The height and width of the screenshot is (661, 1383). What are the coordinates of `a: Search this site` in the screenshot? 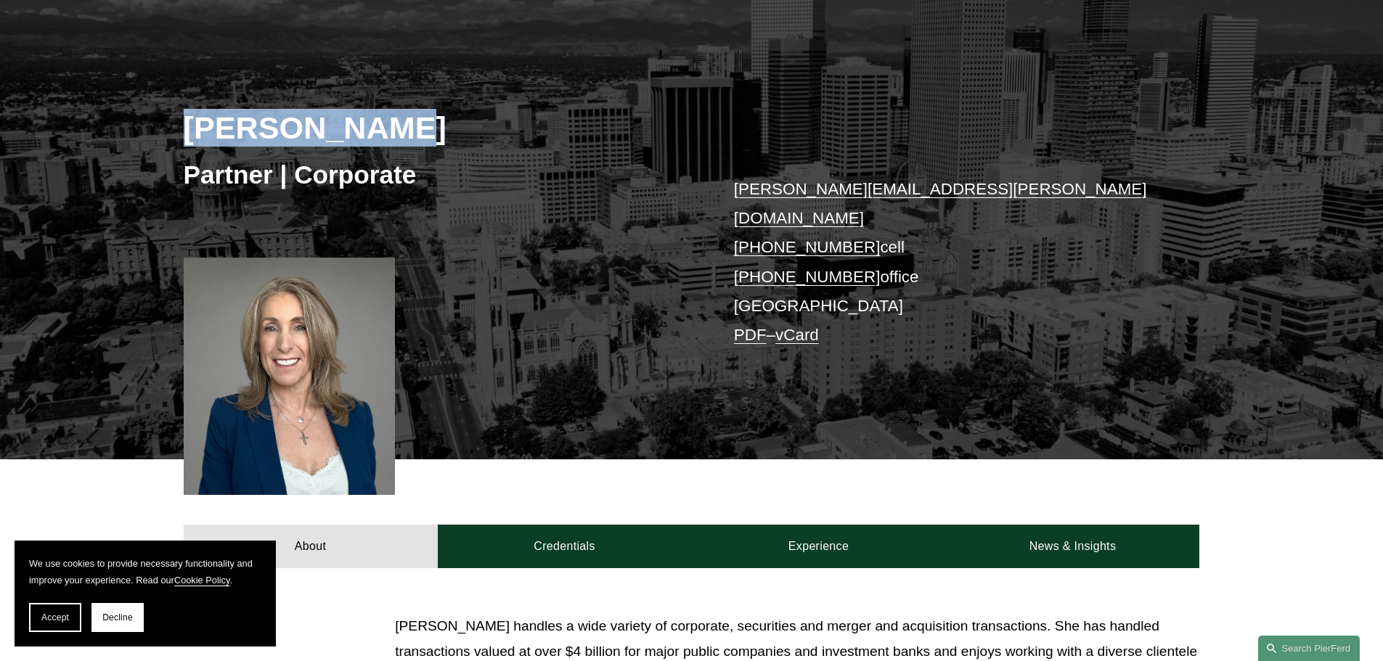 It's located at (1309, 648).